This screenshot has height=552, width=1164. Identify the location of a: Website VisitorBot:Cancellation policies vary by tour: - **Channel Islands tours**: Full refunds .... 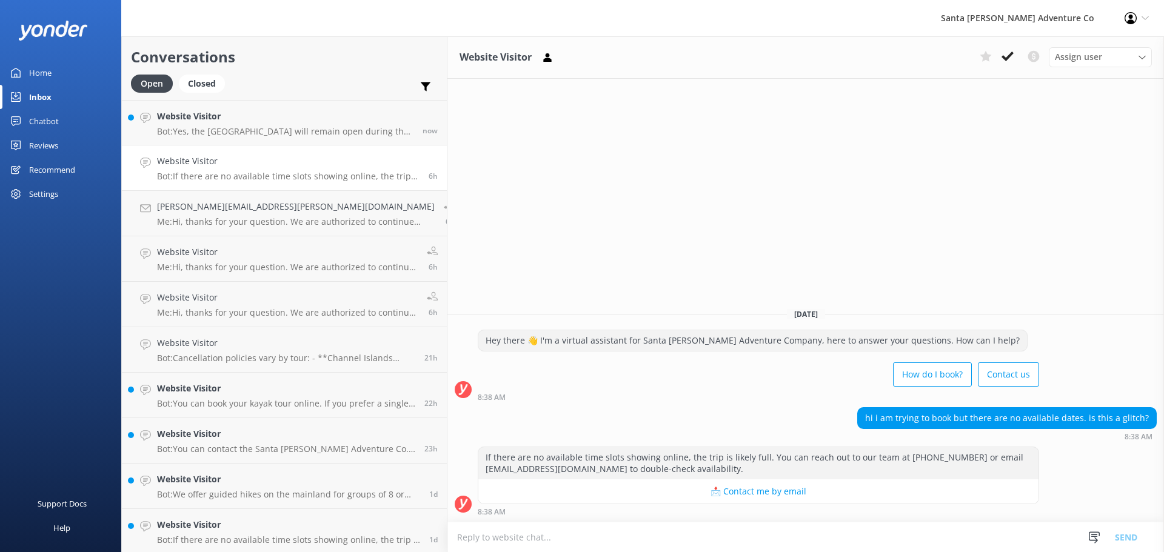
(284, 350).